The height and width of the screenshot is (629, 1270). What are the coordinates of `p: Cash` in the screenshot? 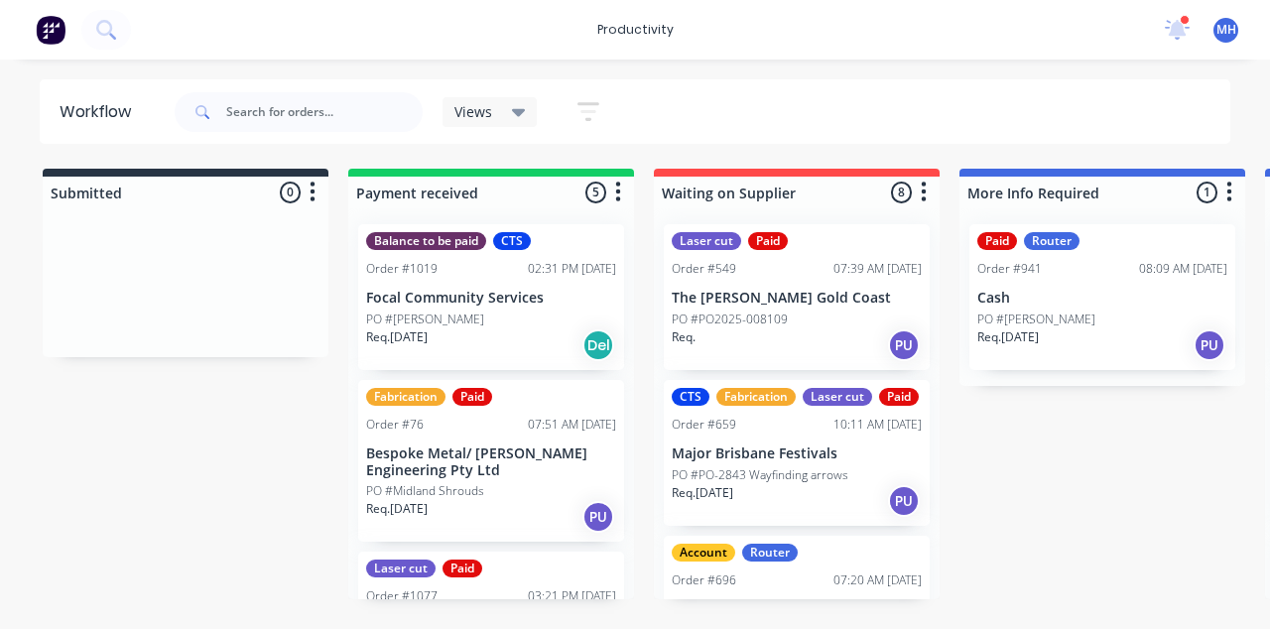 It's located at (1103, 298).